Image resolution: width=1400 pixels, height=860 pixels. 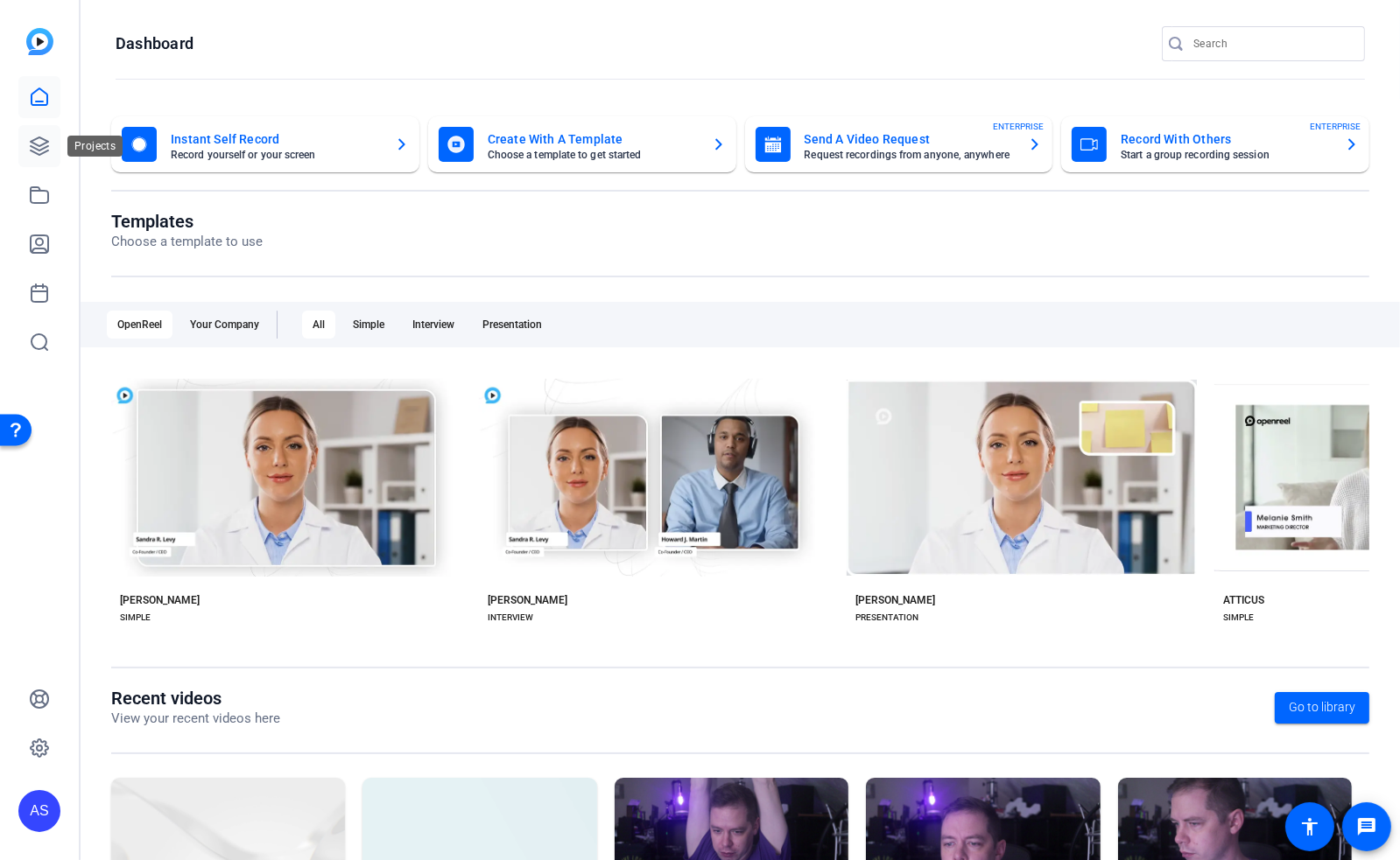 What do you see at coordinates (265, 144) in the screenshot?
I see `button: Instant Self RecordRecord yourself or your screen` at bounding box center [265, 144].